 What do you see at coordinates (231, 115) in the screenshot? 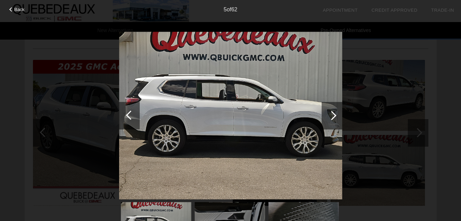
I see `img: 5.jpg` at bounding box center [231, 115].